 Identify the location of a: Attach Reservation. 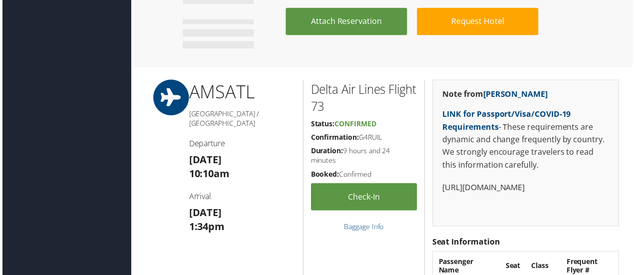
(346, 21).